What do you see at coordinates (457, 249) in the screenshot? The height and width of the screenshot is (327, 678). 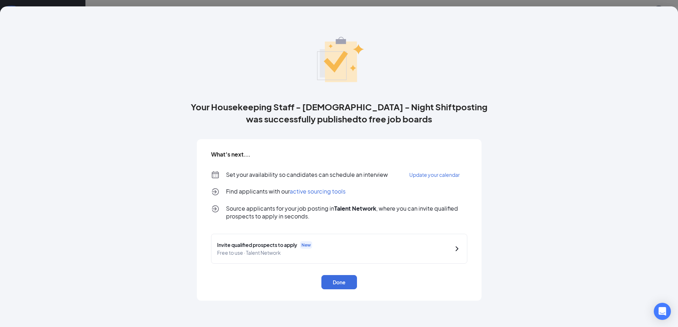 I see `svg: ChevronRight` at bounding box center [457, 249].